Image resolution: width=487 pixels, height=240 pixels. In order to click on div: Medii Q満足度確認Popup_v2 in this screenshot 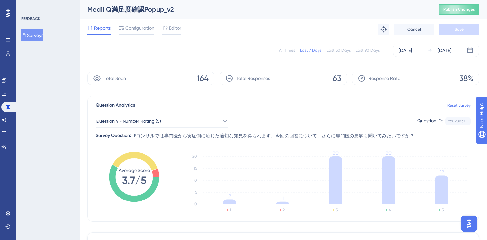, I will do `click(255, 9)`.